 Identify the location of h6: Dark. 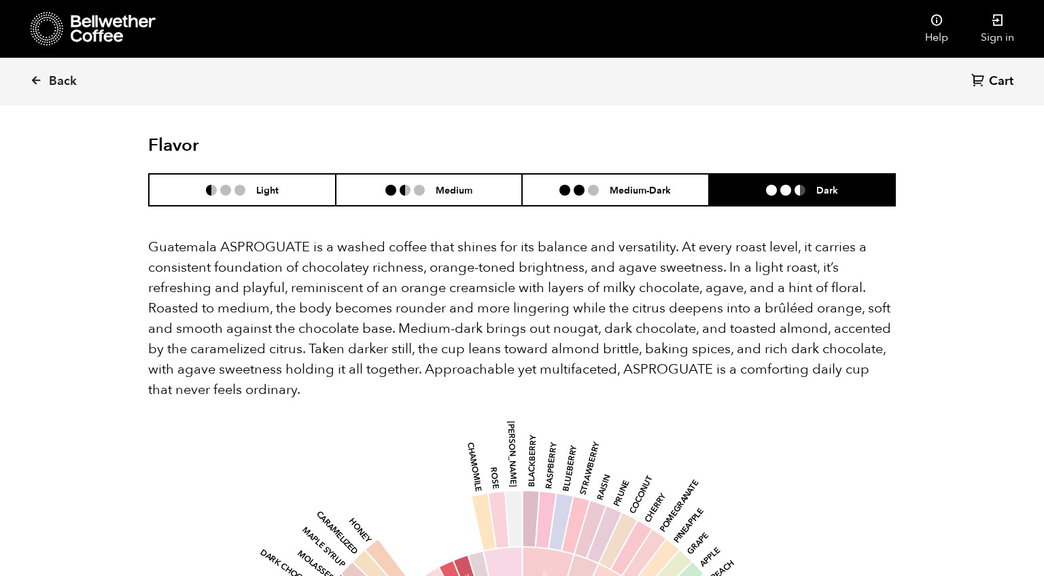
(827, 190).